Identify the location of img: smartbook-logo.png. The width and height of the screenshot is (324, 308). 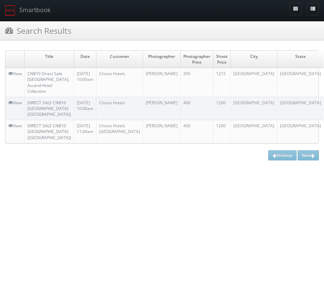
(10, 10).